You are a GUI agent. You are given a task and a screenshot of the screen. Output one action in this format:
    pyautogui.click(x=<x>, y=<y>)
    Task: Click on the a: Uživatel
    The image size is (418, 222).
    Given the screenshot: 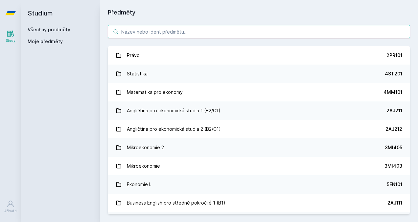 What is the action you would take?
    pyautogui.click(x=11, y=206)
    